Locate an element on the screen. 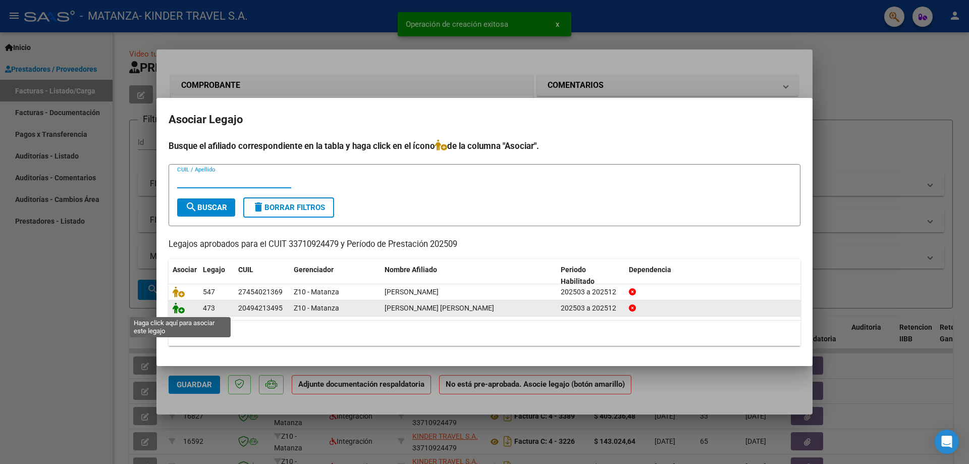 The image size is (969, 464). span: Asociar is located at coordinates (185, 269).